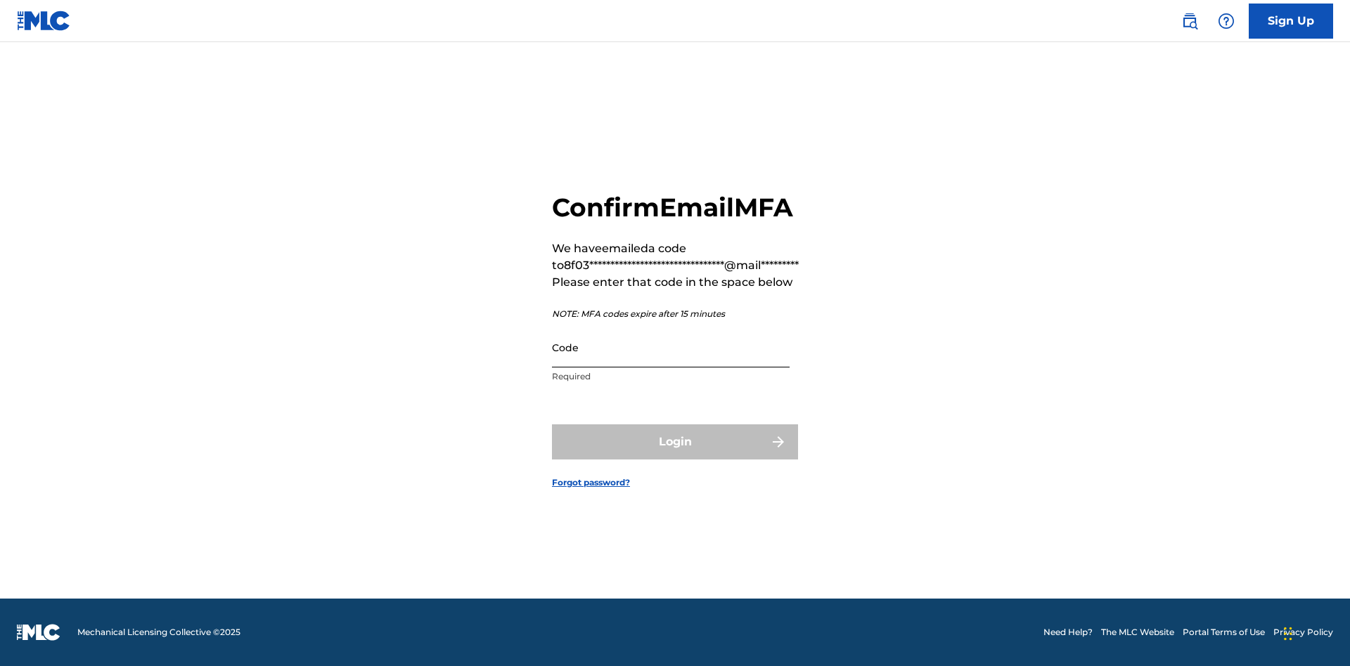 The width and height of the screenshot is (1350, 666). Describe the element at coordinates (671, 377) in the screenshot. I see `p: Required` at that location.